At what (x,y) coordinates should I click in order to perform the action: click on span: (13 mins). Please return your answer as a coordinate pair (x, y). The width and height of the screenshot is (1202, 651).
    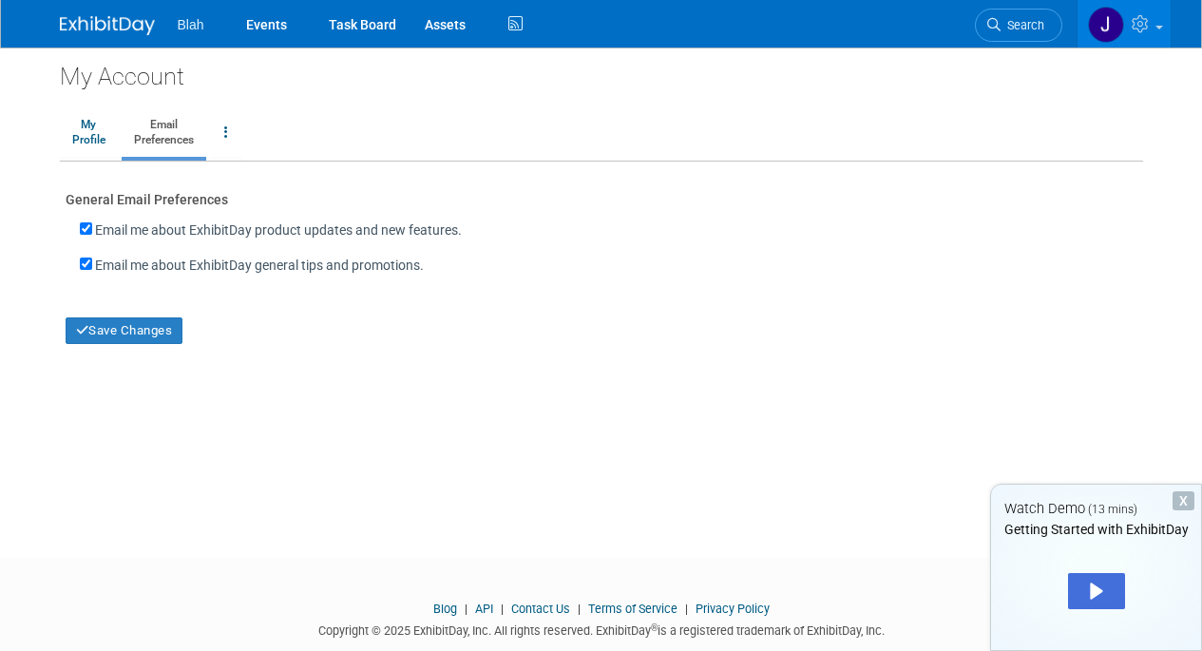
    Looking at the image, I should click on (1112, 509).